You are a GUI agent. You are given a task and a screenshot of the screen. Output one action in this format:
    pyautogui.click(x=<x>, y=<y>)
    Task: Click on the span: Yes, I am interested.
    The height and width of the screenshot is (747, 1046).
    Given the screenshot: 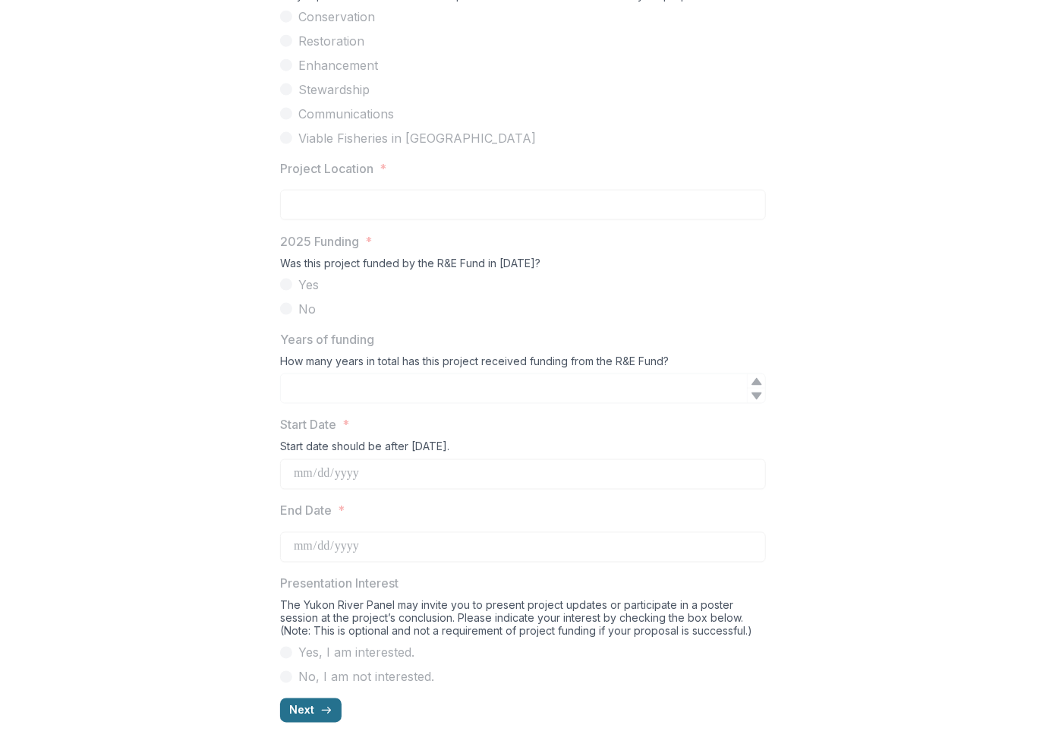 What is the action you would take?
    pyautogui.click(x=356, y=653)
    